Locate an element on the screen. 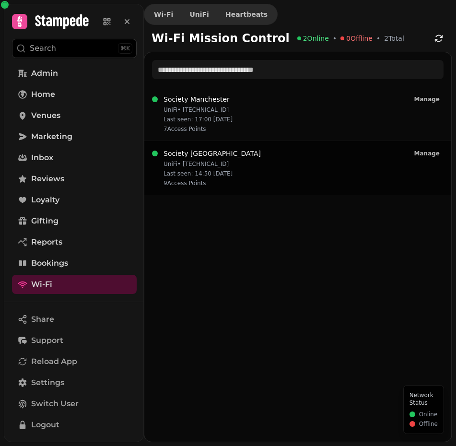  a: Marketing is located at coordinates (74, 137).